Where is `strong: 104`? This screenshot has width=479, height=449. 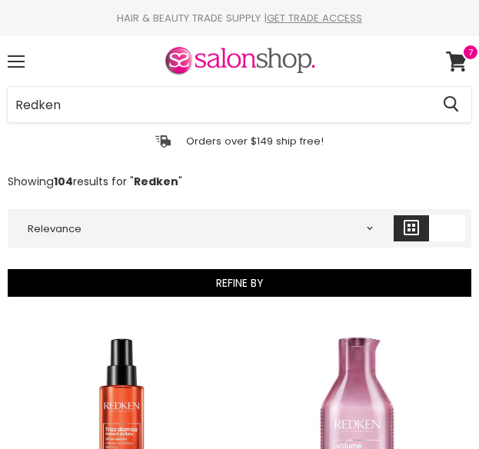
strong: 104 is located at coordinates (63, 181).